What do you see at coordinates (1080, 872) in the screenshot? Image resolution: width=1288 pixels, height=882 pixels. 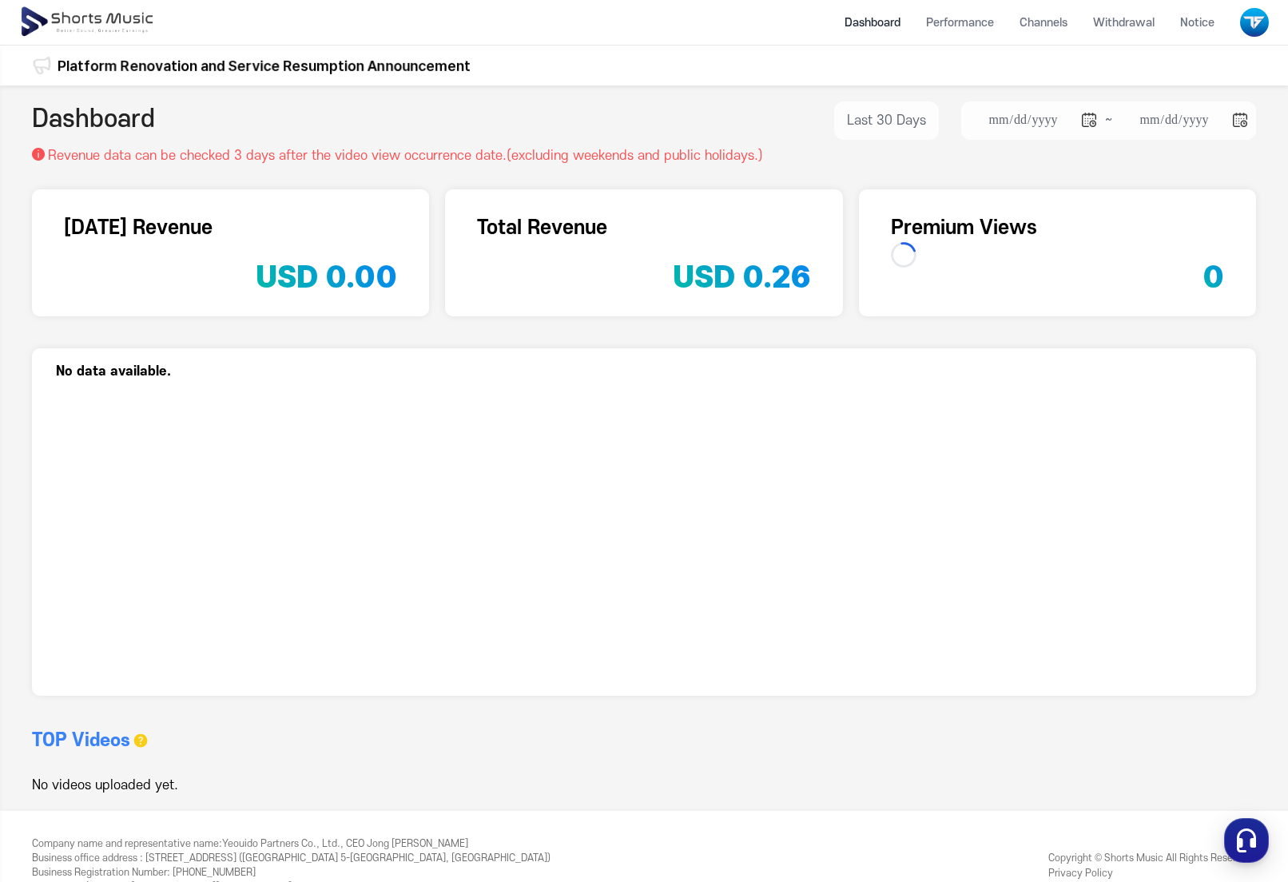 I see `a: Privacy Policy` at bounding box center [1080, 872].